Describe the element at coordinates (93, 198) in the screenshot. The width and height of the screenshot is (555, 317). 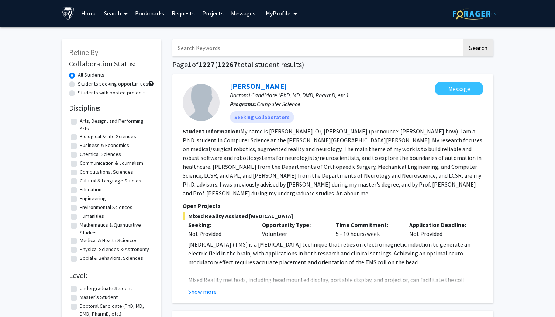
I see `label: Engineering` at that location.